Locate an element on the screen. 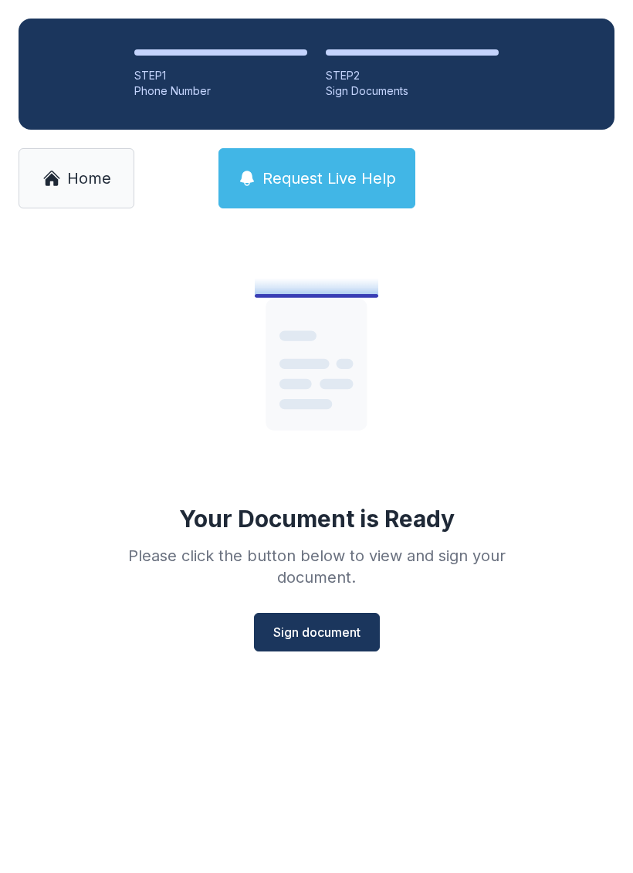 The height and width of the screenshot is (873, 633). div: Please click the button below to view and sign your document. is located at coordinates (317, 567).